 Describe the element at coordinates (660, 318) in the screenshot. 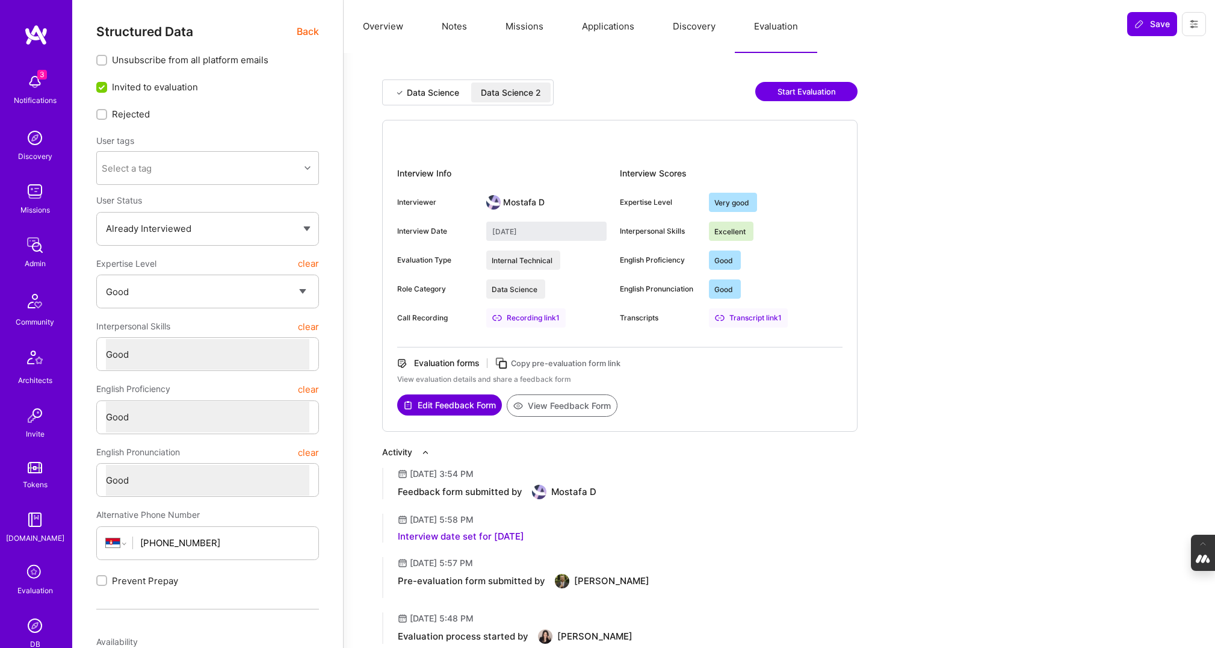

I see `div: Transcripts` at that location.